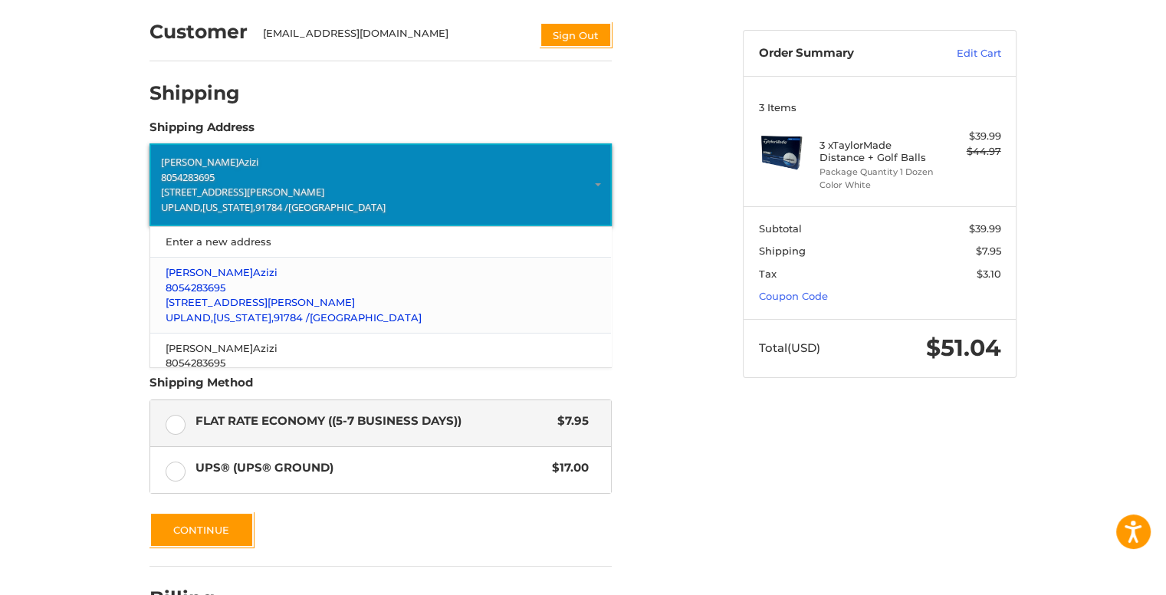 The height and width of the screenshot is (595, 1166). What do you see at coordinates (790, 347) in the screenshot?
I see `span: Total (USD)` at bounding box center [790, 347].